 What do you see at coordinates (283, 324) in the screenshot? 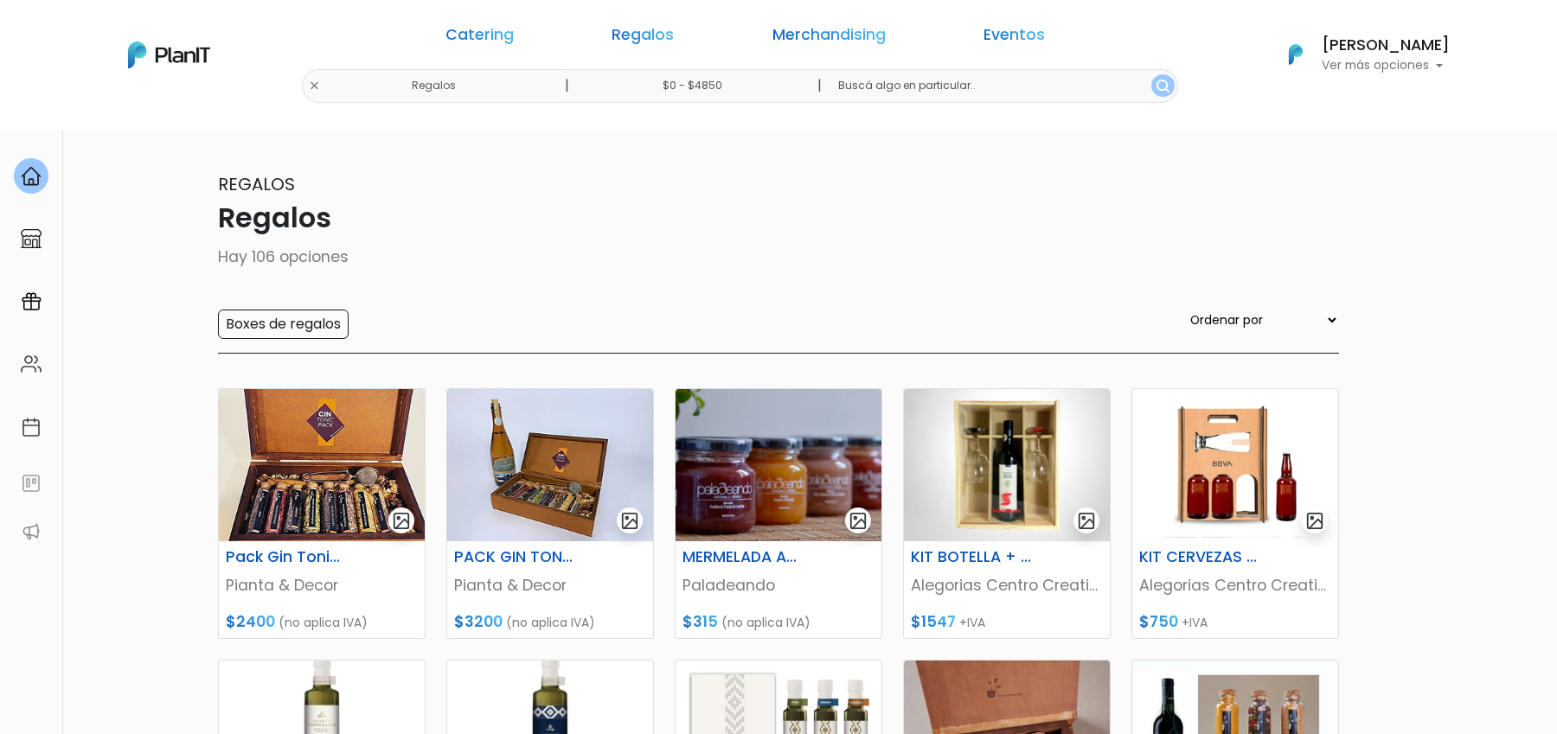
I see `input: Boxes de regalos` at bounding box center [283, 324].